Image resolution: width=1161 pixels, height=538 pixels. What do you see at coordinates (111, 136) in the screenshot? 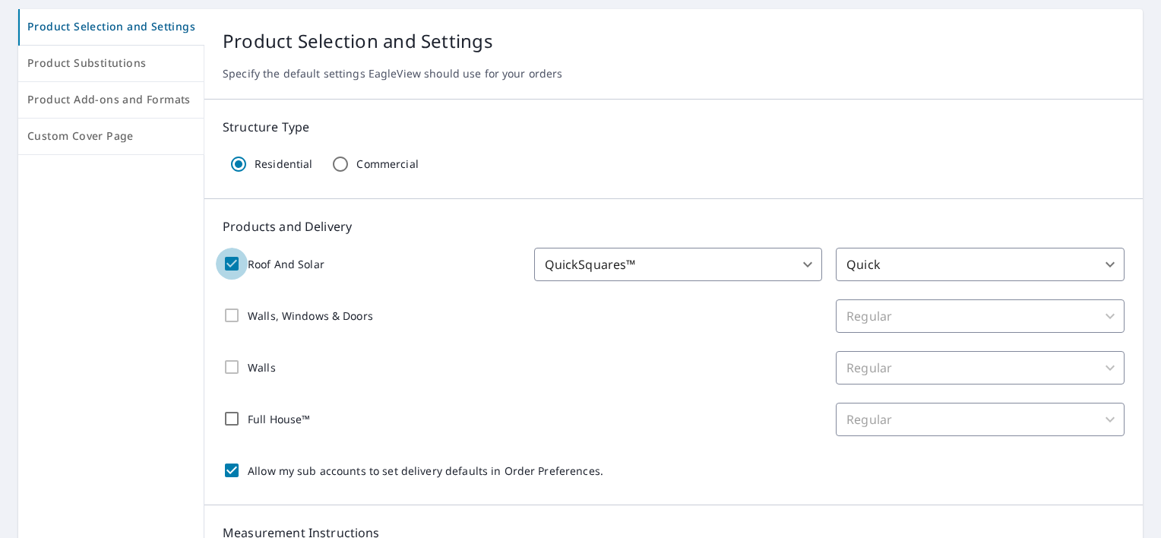
I see `span: Custom Cover Page` at bounding box center [111, 136].